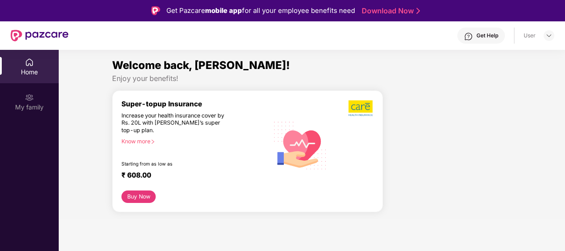  Describe the element at coordinates (389, 11) in the screenshot. I see `a: Download Now` at that location.